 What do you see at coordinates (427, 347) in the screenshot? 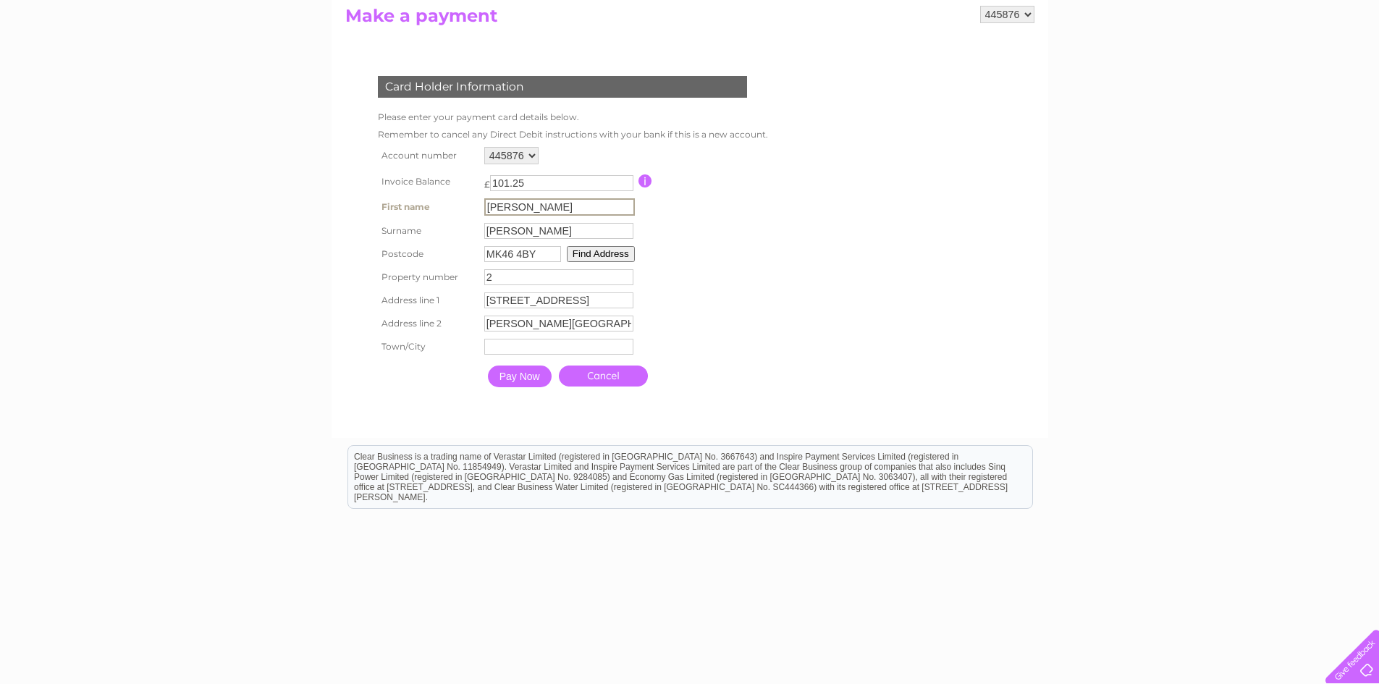
I see `th: Town/City` at bounding box center [427, 347].